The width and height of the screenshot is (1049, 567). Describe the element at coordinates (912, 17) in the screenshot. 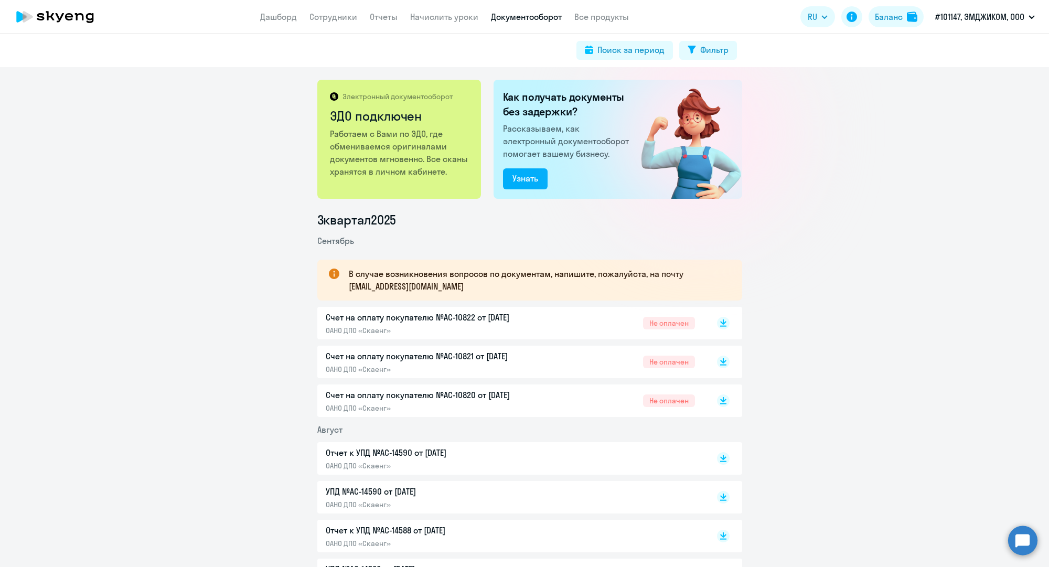

I see `img: balance` at that location.